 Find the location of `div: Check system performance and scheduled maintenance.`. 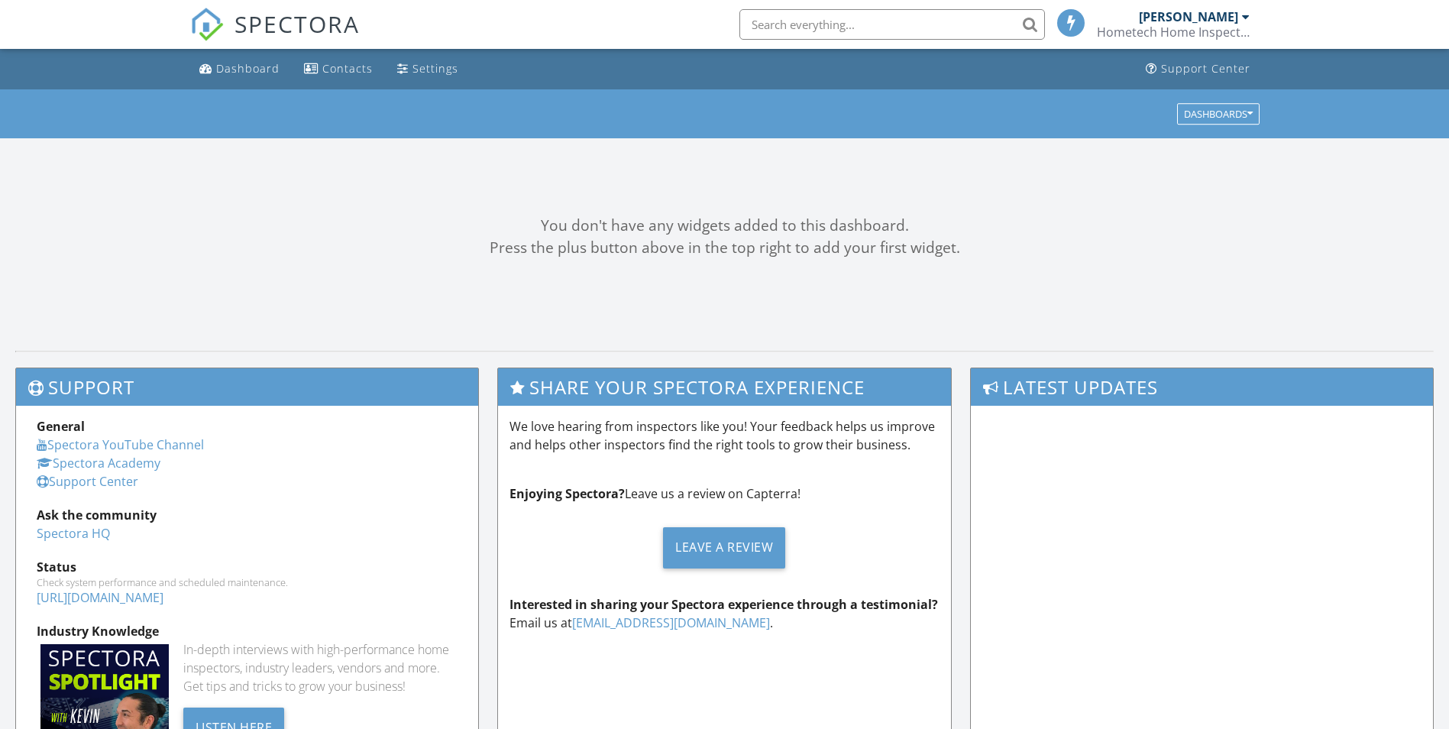

div: Check system performance and scheduled maintenance. is located at coordinates (247, 582).